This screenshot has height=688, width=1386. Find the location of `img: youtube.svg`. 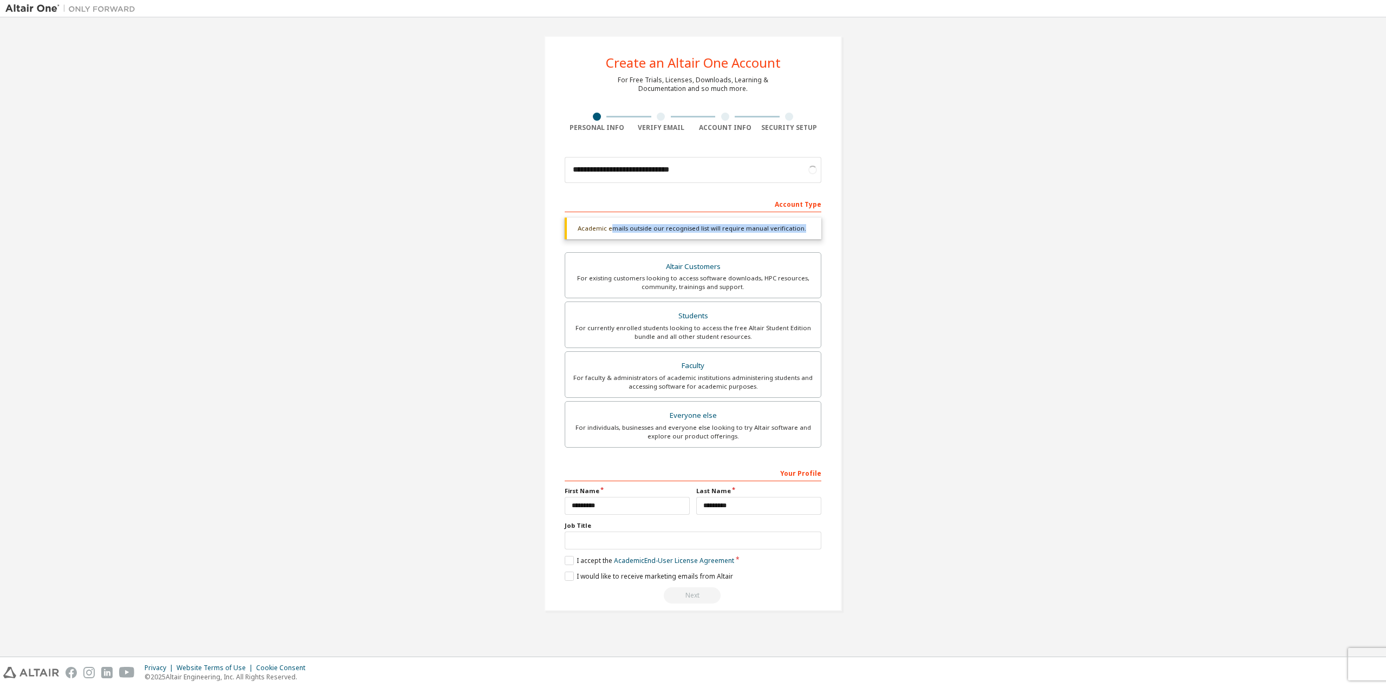

img: youtube.svg is located at coordinates (127, 672).